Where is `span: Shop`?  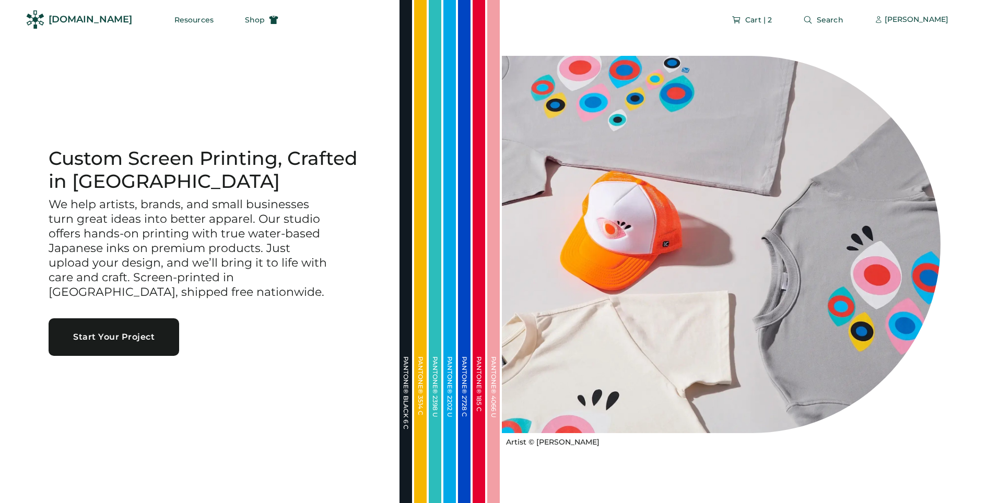 span: Shop is located at coordinates (255, 20).